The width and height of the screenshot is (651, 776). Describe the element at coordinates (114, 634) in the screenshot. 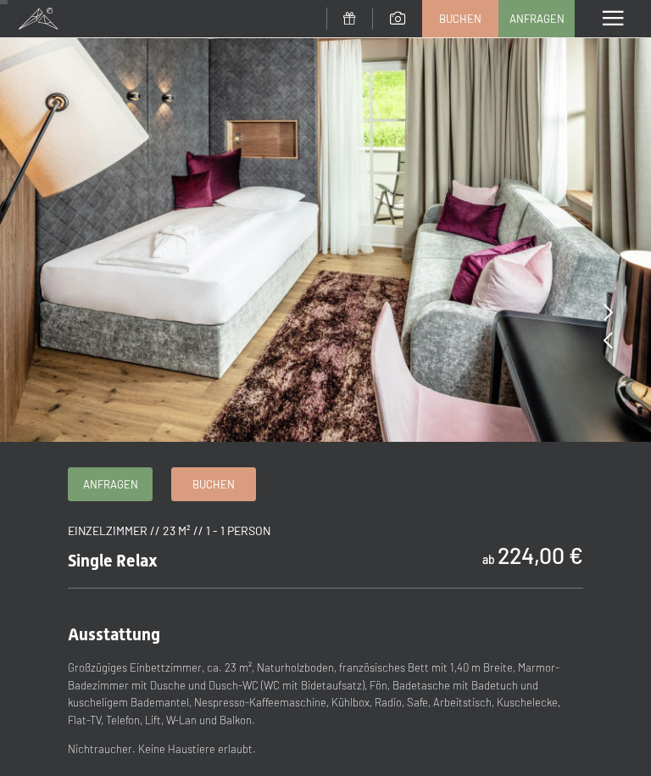

I see `span: Ausstattung` at that location.